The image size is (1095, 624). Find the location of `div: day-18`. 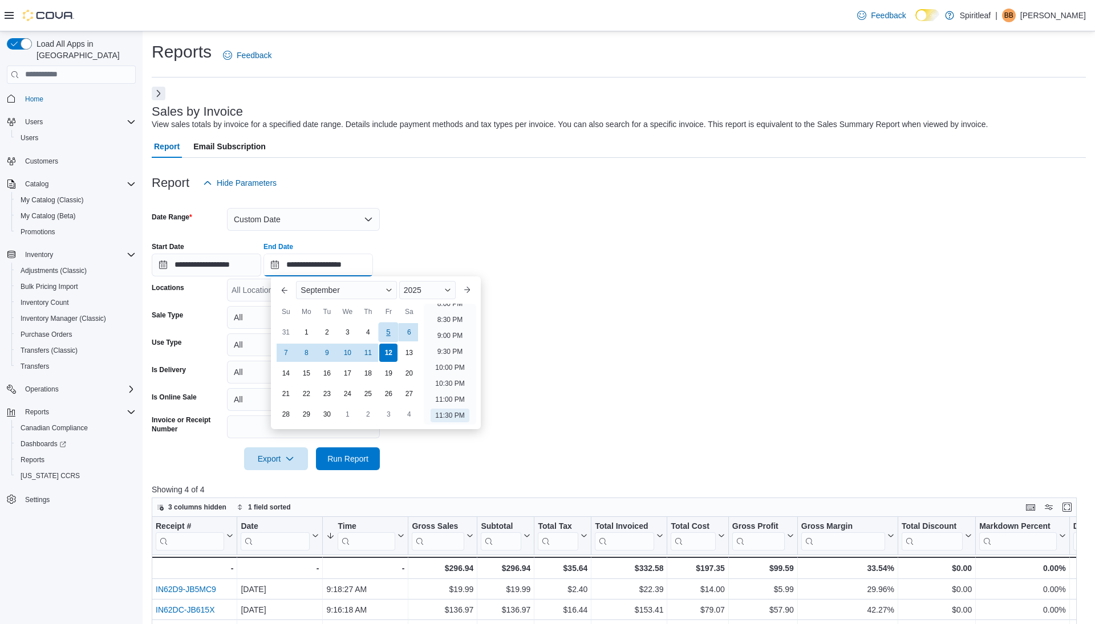

div: day-18 is located at coordinates (368, 374).